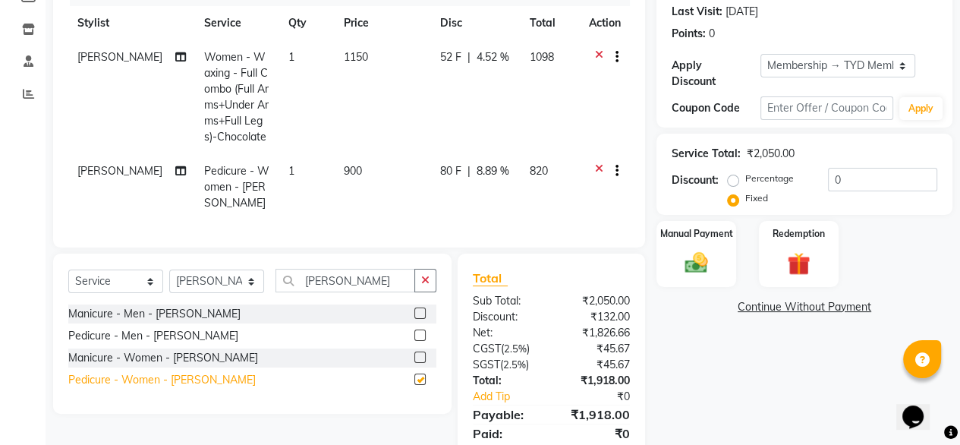 Image resolution: width=960 pixels, height=445 pixels. Describe the element at coordinates (688, 33) in the screenshot. I see `div: Points:` at that location.